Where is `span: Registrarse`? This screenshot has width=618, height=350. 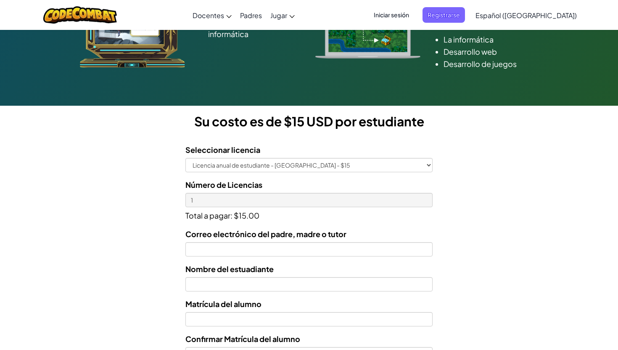
span: Registrarse is located at coordinates (444, 15).